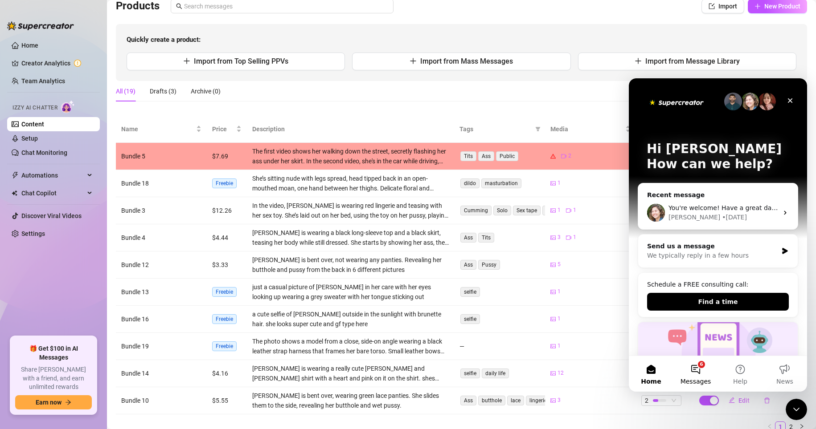 The image size is (816, 429). What do you see at coordinates (491, 401) in the screenshot?
I see `span: butthole` at bounding box center [491, 401].